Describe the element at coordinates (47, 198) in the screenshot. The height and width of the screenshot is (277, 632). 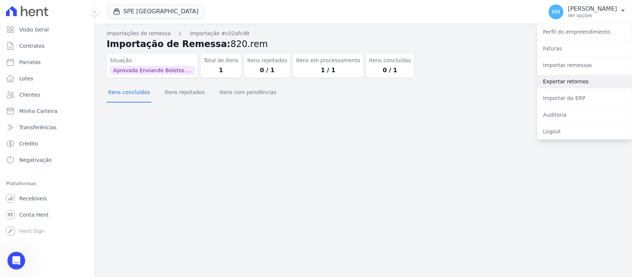
I see `a: Recebíveis` at that location.